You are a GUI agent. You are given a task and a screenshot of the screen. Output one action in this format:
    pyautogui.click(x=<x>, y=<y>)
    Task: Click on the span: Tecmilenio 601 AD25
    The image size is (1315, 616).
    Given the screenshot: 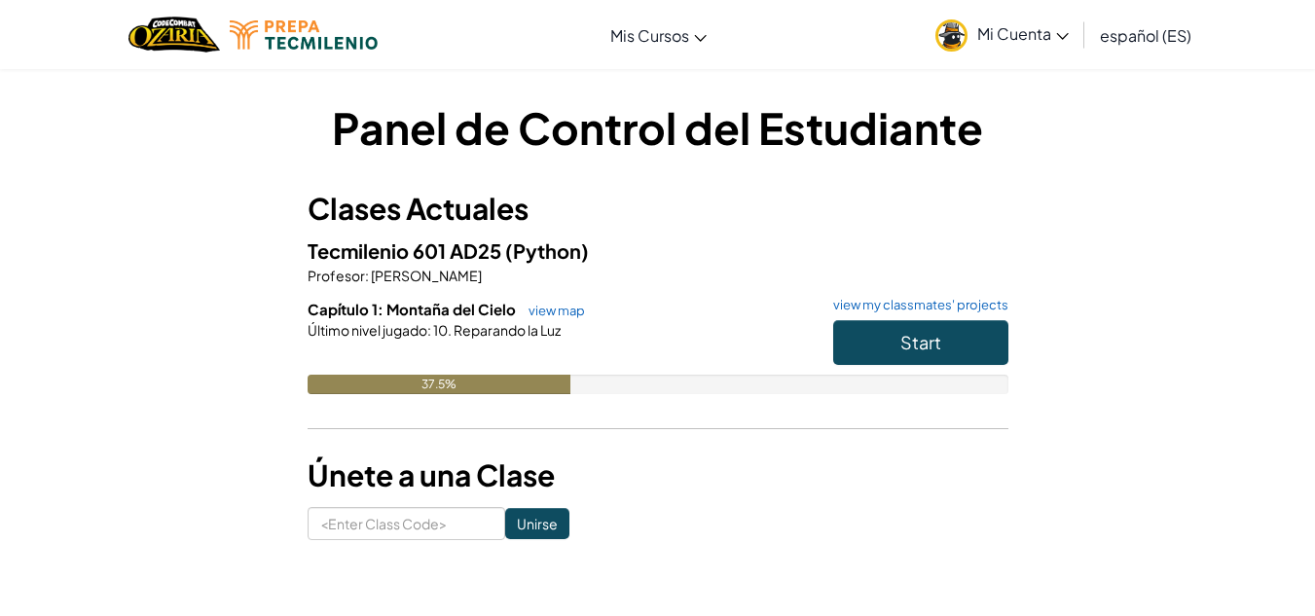 What is the action you would take?
    pyautogui.click(x=406, y=250)
    